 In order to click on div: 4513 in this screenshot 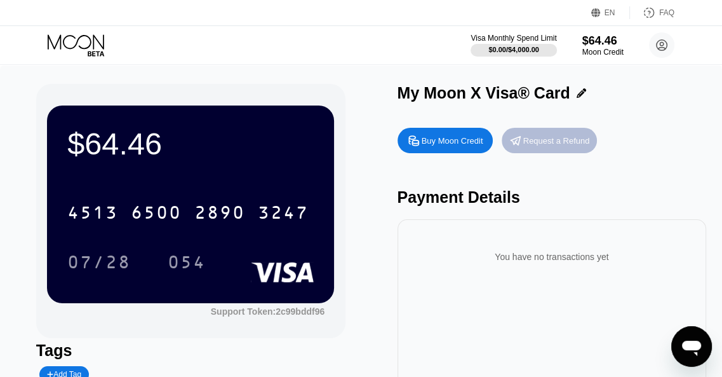, I will do `click(93, 214)`.